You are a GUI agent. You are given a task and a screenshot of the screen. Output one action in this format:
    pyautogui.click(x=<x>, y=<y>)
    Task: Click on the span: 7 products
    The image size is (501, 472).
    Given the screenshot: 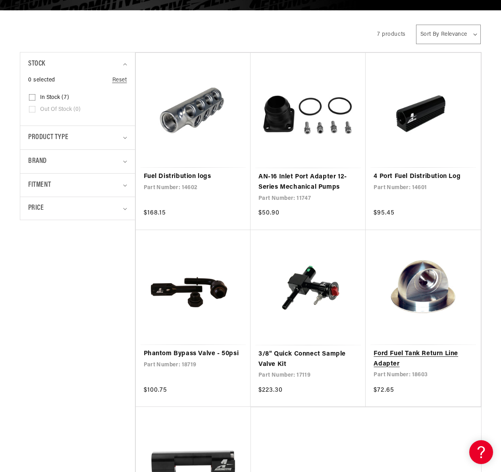 What is the action you would take?
    pyautogui.click(x=392, y=34)
    